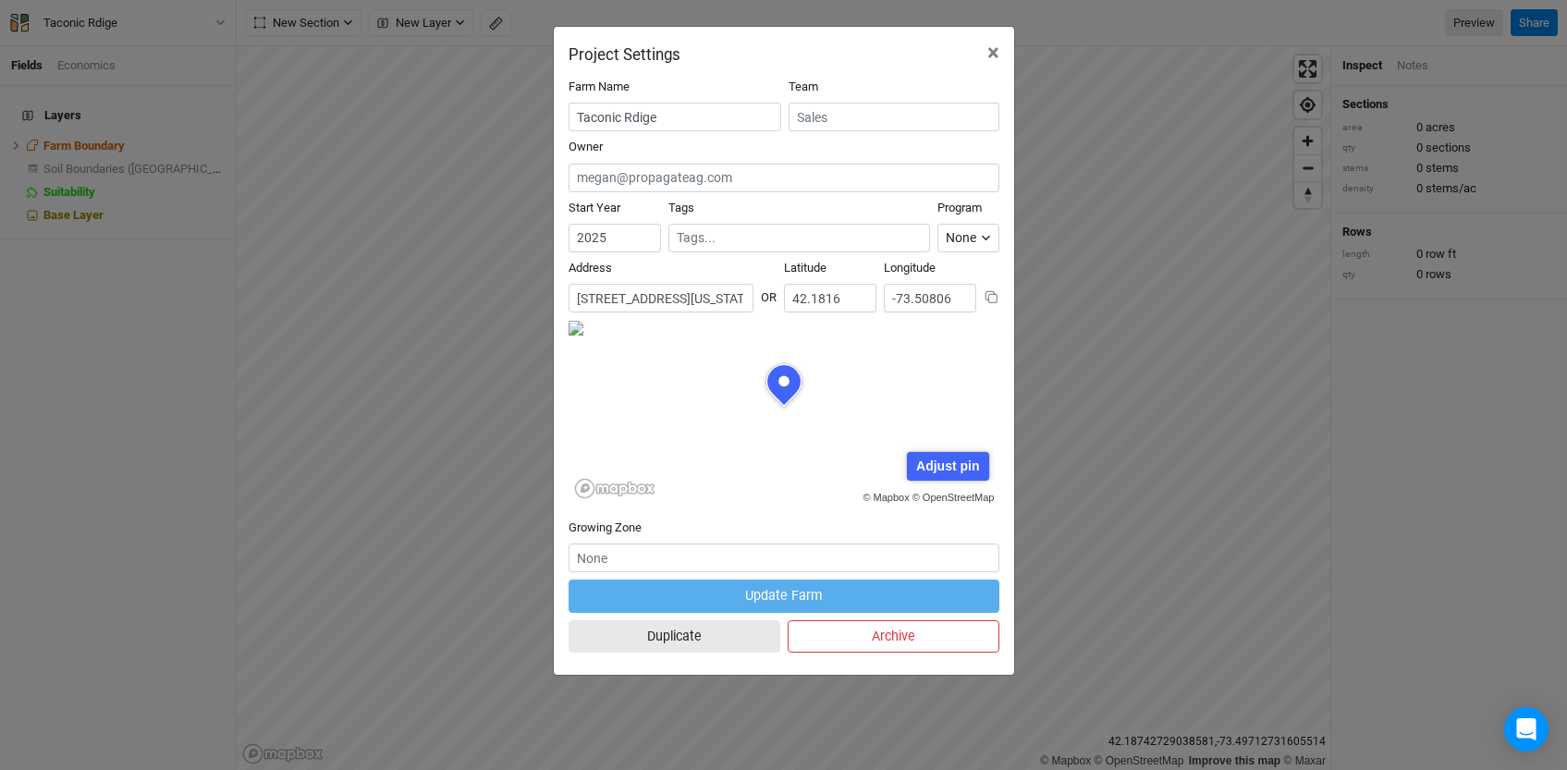 The width and height of the screenshot is (1567, 770). What do you see at coordinates (674, 636) in the screenshot?
I see `button: Duplicate` at bounding box center [674, 636].